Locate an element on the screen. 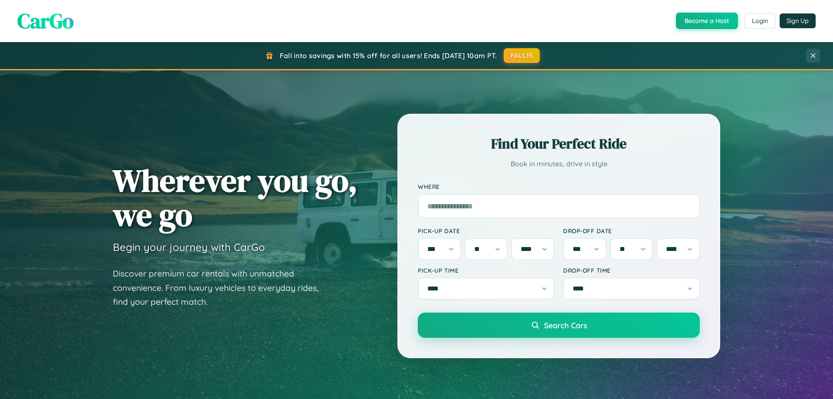  h3: Begin your journey with CarGo is located at coordinates (189, 247).